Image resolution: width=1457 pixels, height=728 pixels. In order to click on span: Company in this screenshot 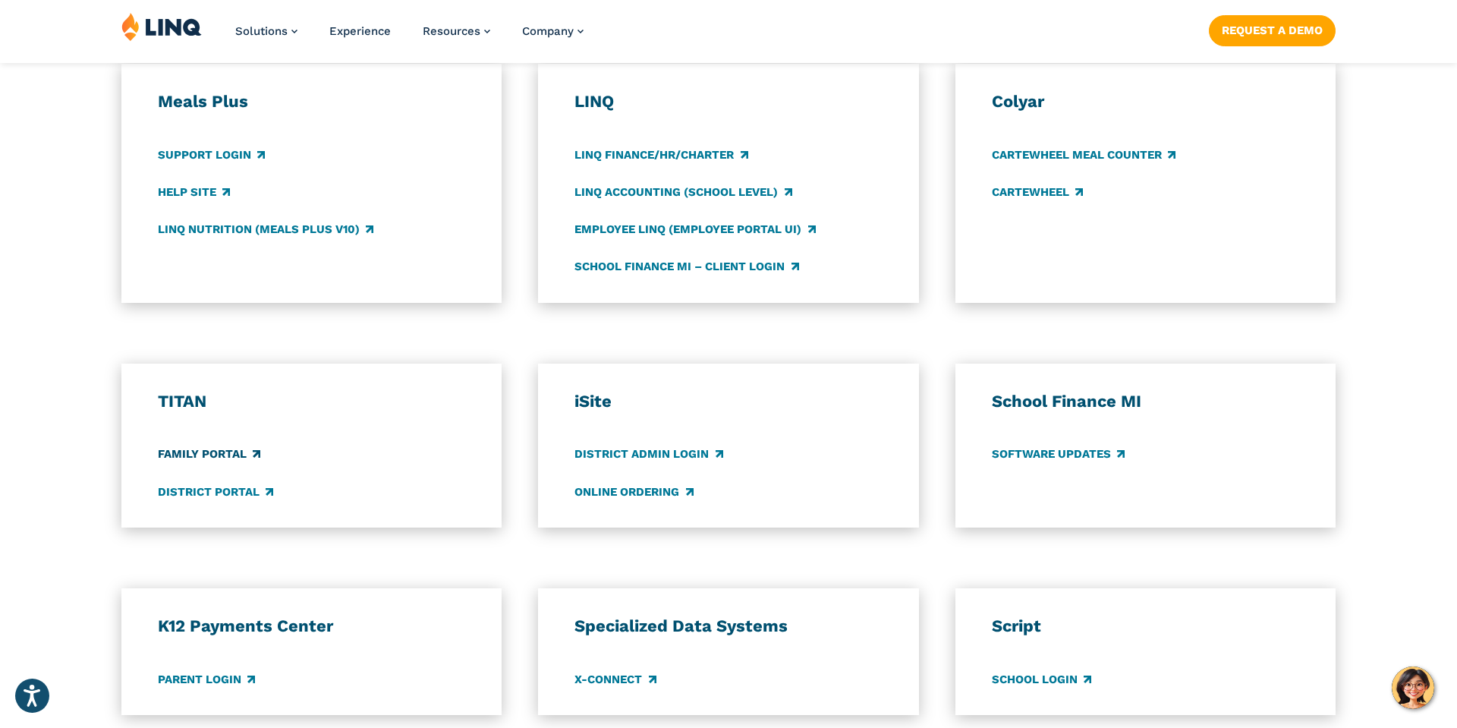, I will do `click(548, 31)`.